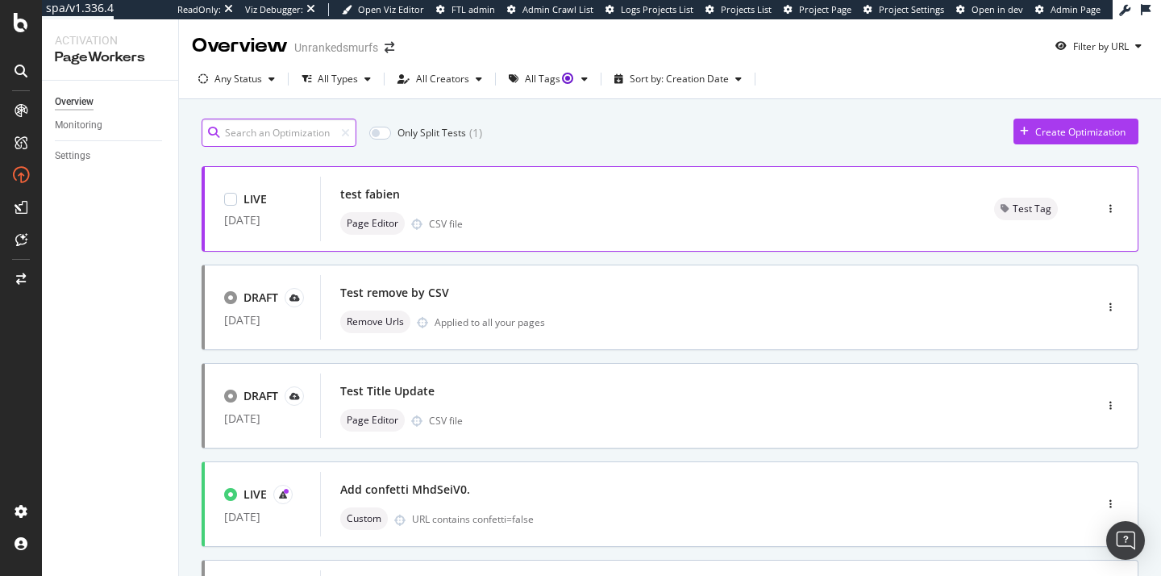  What do you see at coordinates (440, 79) in the screenshot?
I see `button: All Creators` at bounding box center [440, 79].